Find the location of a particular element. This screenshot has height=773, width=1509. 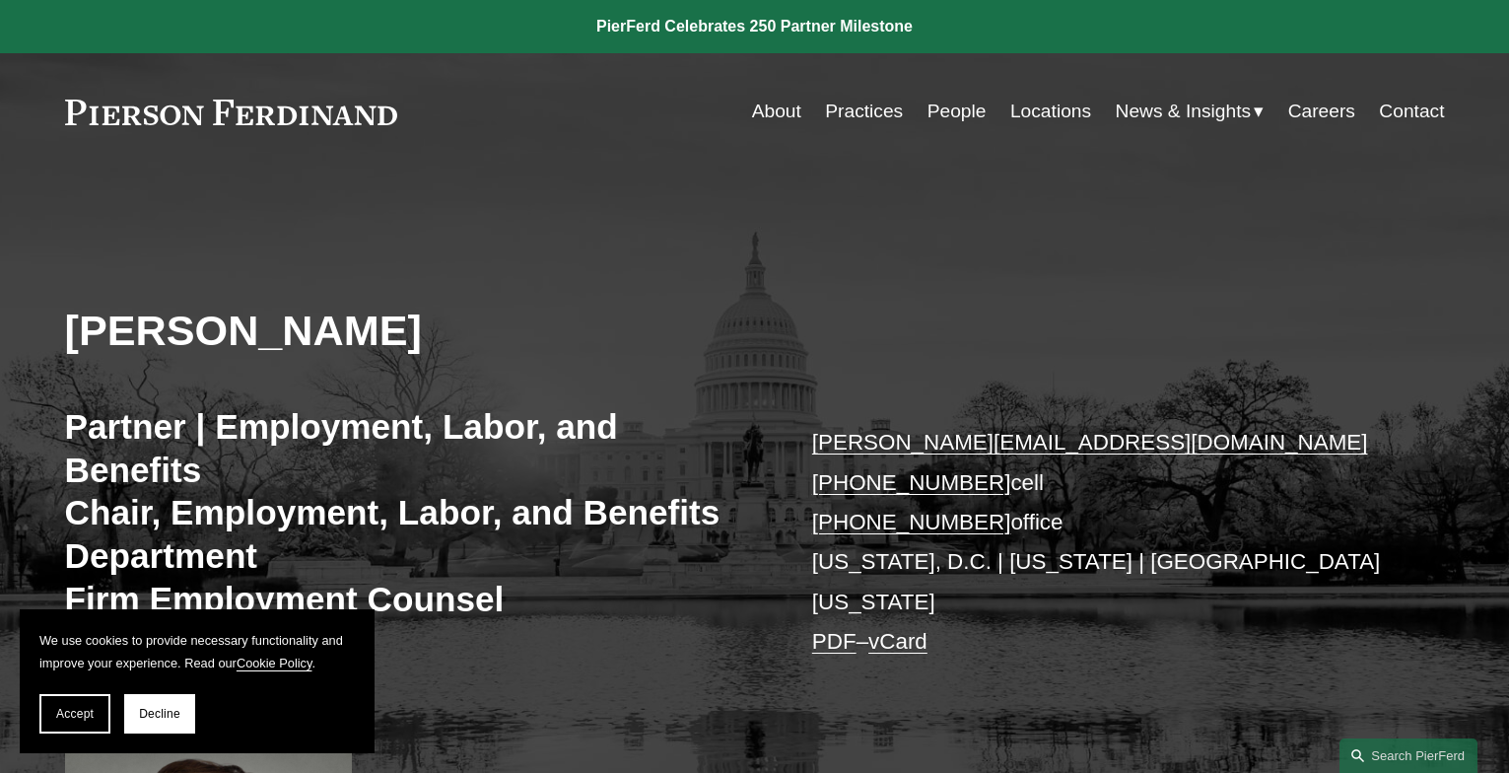

a: People is located at coordinates (957, 111).